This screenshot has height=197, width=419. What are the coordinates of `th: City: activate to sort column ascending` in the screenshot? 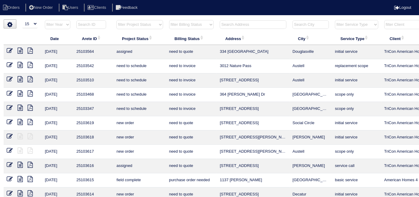 It's located at (311, 39).